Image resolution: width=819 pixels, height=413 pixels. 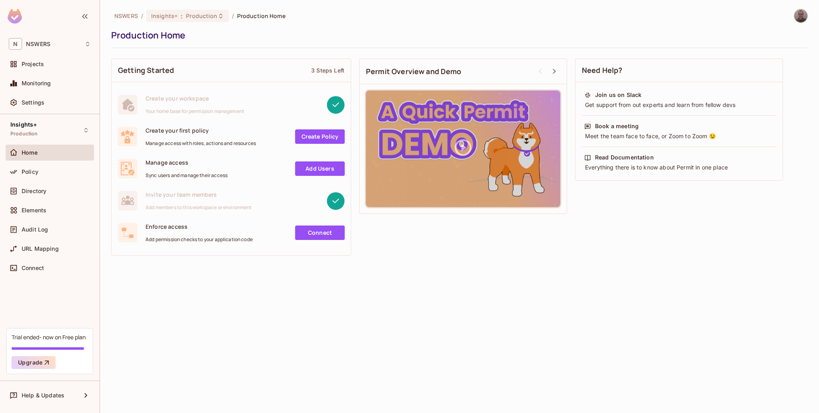 I want to click on span: Permit Overview and Demo, so click(x=414, y=71).